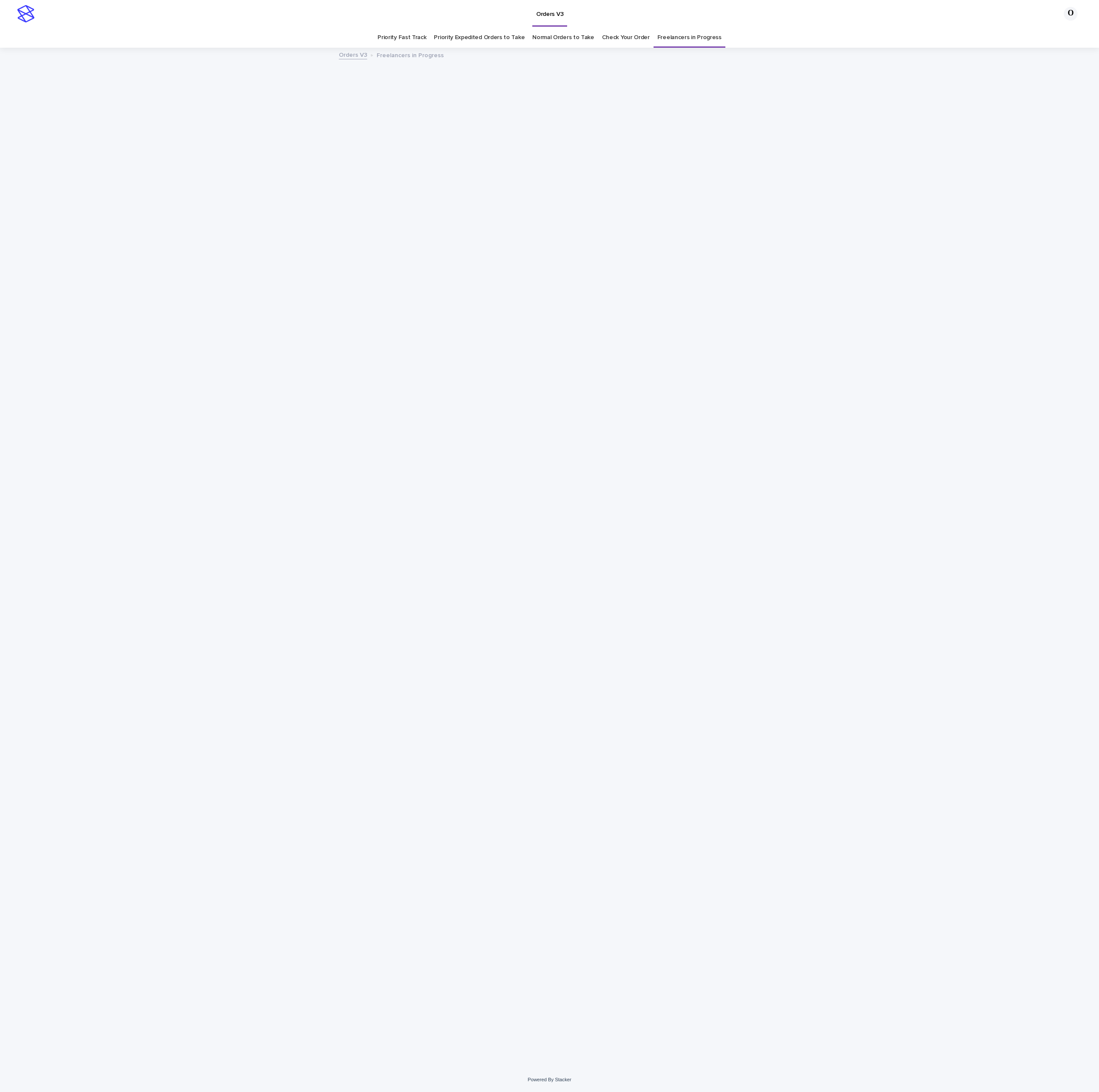 Image resolution: width=1099 pixels, height=1092 pixels. Describe the element at coordinates (410, 54) in the screenshot. I see `p: Freelancers in Progress` at that location.